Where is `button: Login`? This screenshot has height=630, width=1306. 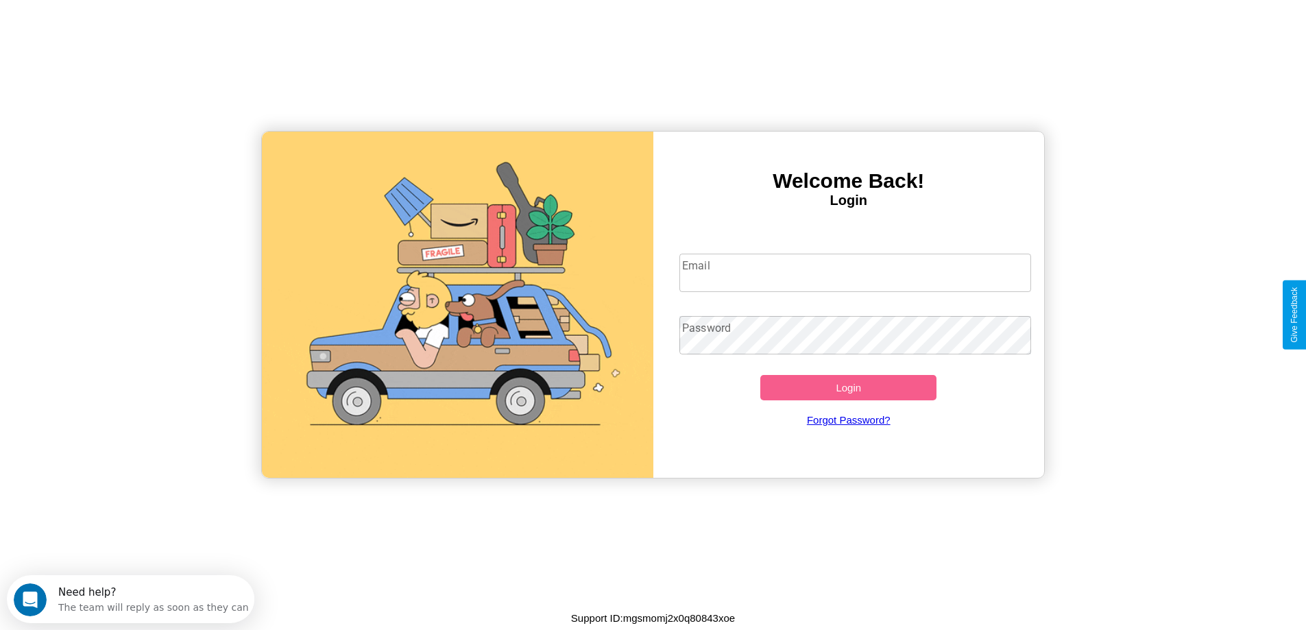
button: Login is located at coordinates (848, 387).